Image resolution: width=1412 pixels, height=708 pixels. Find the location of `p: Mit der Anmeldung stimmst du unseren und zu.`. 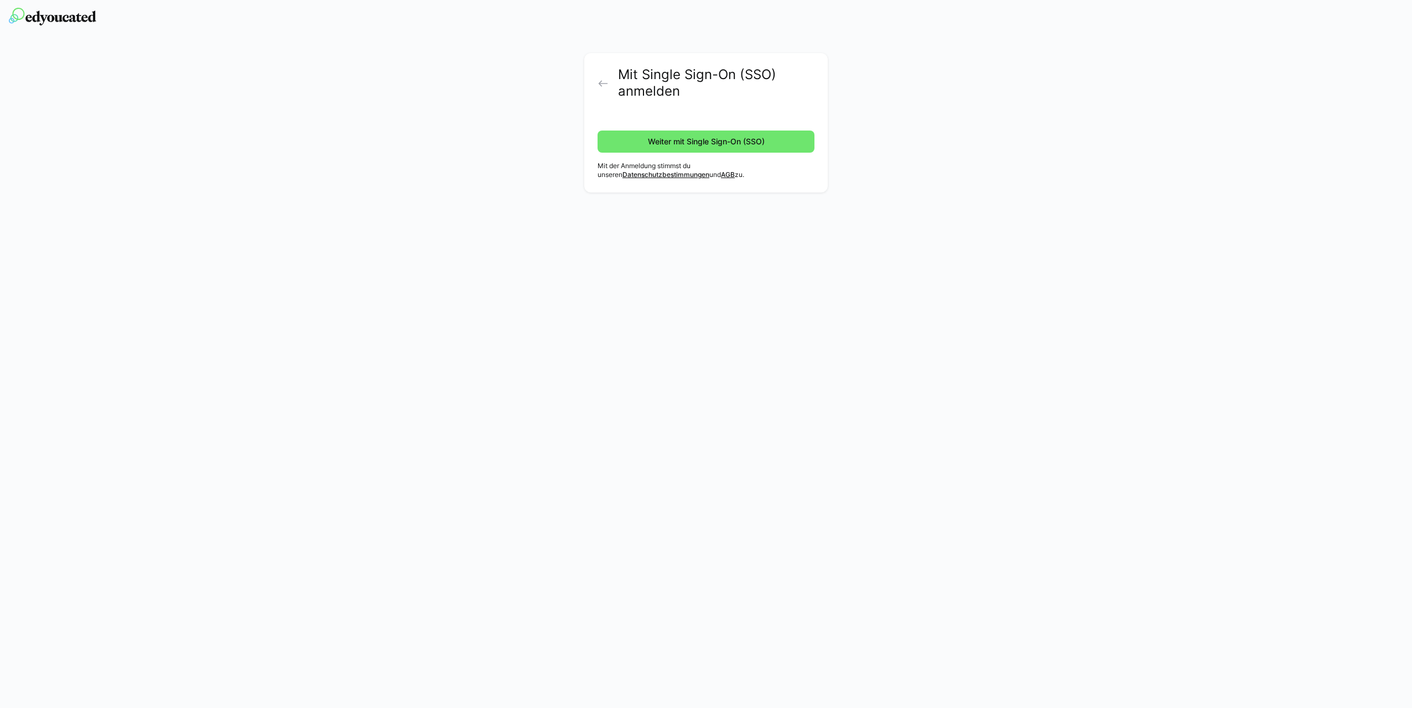

p: Mit der Anmeldung stimmst du unseren und zu. is located at coordinates (706, 170).